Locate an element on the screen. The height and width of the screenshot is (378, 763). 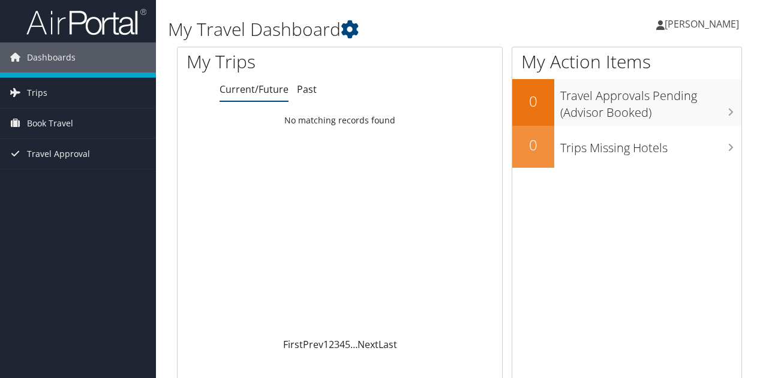
h3: Trips Missing Hotels is located at coordinates (651, 145).